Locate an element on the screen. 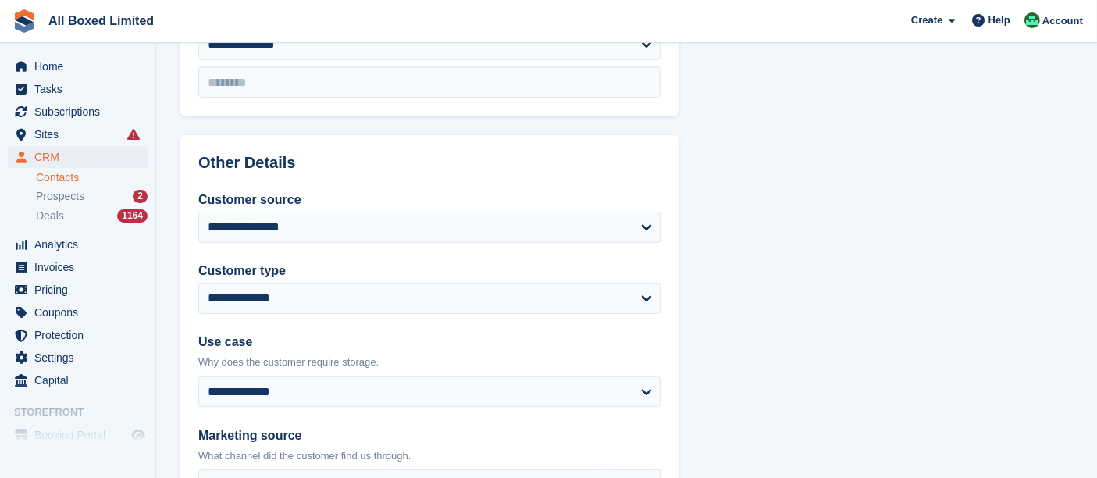 This screenshot has width=1097, height=478. label: Use case is located at coordinates (429, 342).